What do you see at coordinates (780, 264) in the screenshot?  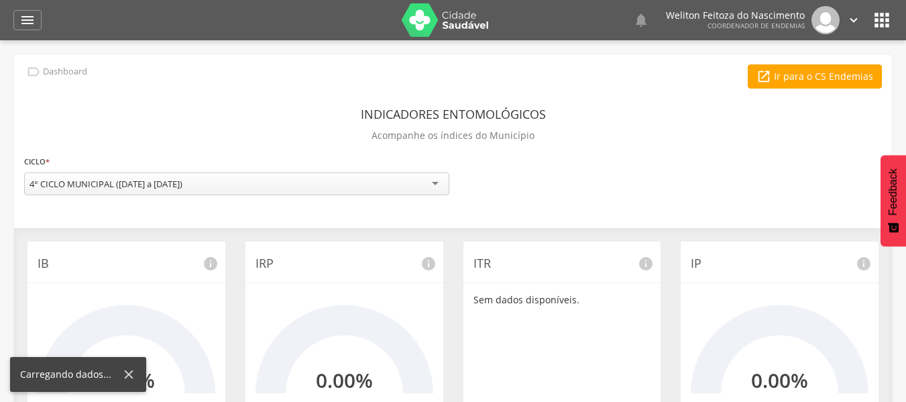 I see `p: IP` at bounding box center [780, 264].